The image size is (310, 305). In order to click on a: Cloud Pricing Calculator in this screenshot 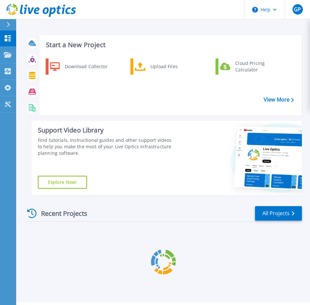, I will do `click(248, 67)`.